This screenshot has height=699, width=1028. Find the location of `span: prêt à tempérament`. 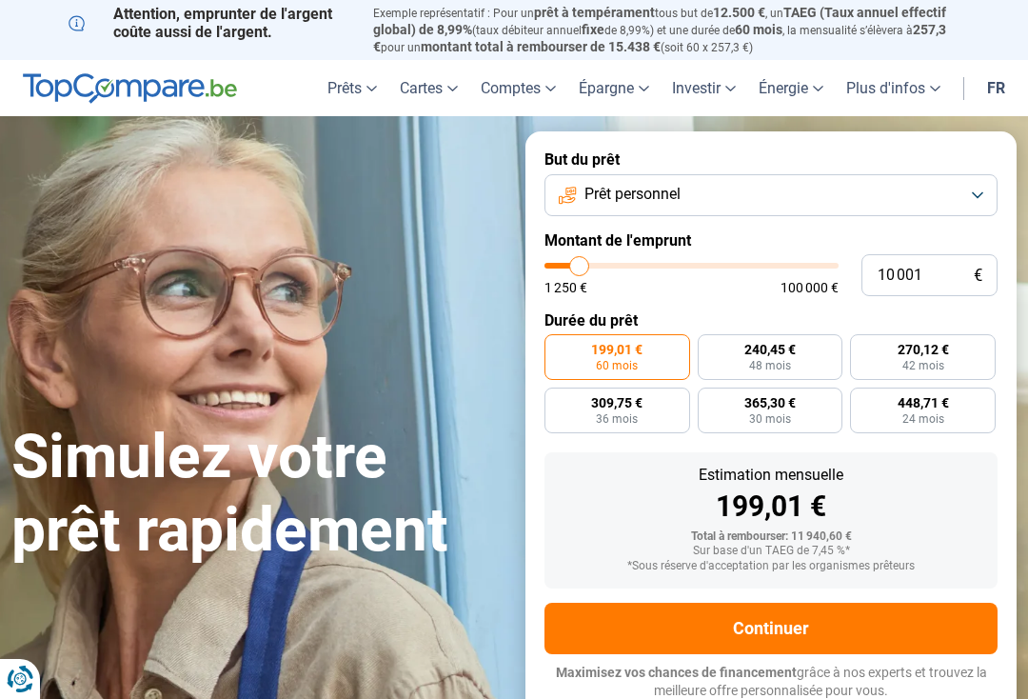

span: prêt à tempérament is located at coordinates (594, 12).